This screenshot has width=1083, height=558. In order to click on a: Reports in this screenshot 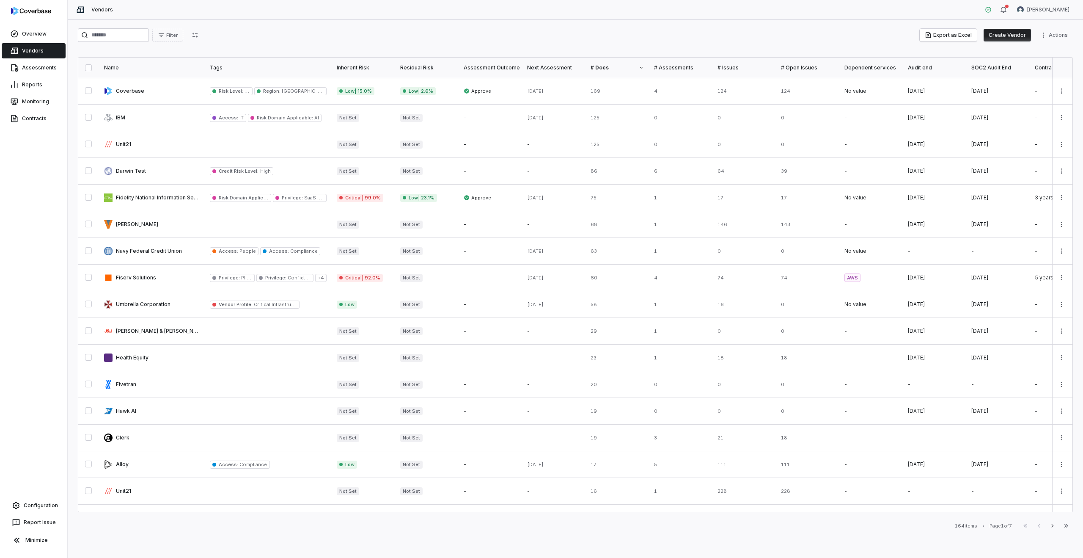, I will do `click(33, 85)`.